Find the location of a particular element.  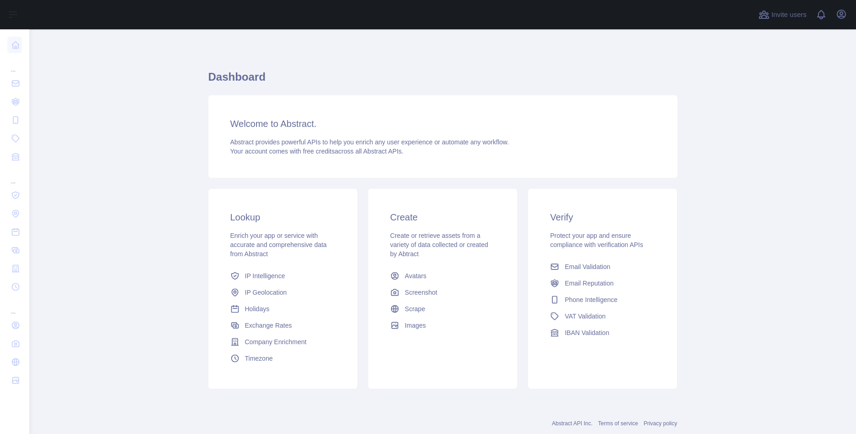

span: Phone Intelligence is located at coordinates (591, 299).